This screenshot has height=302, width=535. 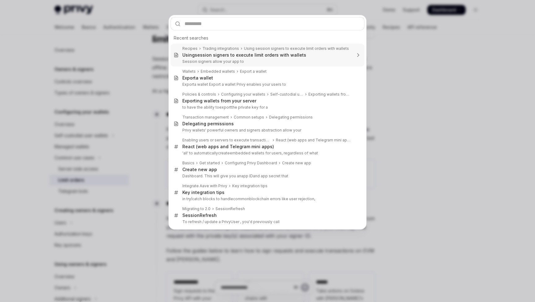 I want to click on div: Recipes, so click(x=190, y=49).